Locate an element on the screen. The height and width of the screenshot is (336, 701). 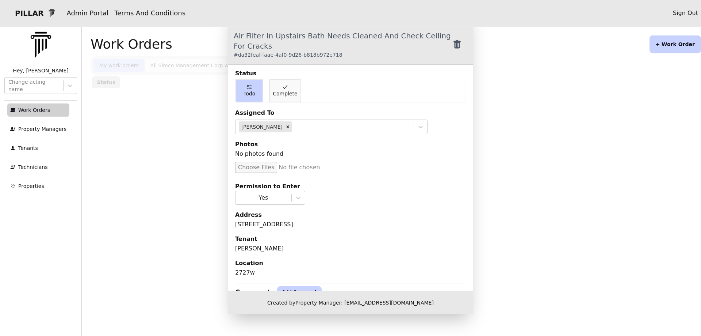
div: Photos is located at coordinates (351, 144).